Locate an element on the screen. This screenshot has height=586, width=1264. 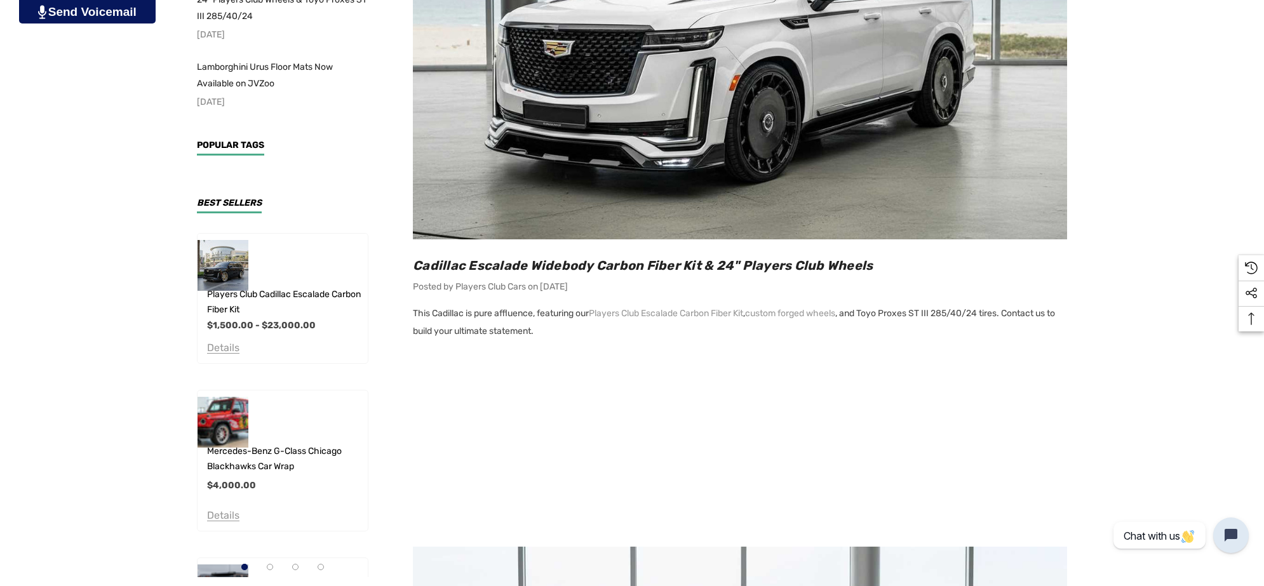
a: Lamborghini Urus Floor Mats Now Available on JVZoo is located at coordinates (283, 76).